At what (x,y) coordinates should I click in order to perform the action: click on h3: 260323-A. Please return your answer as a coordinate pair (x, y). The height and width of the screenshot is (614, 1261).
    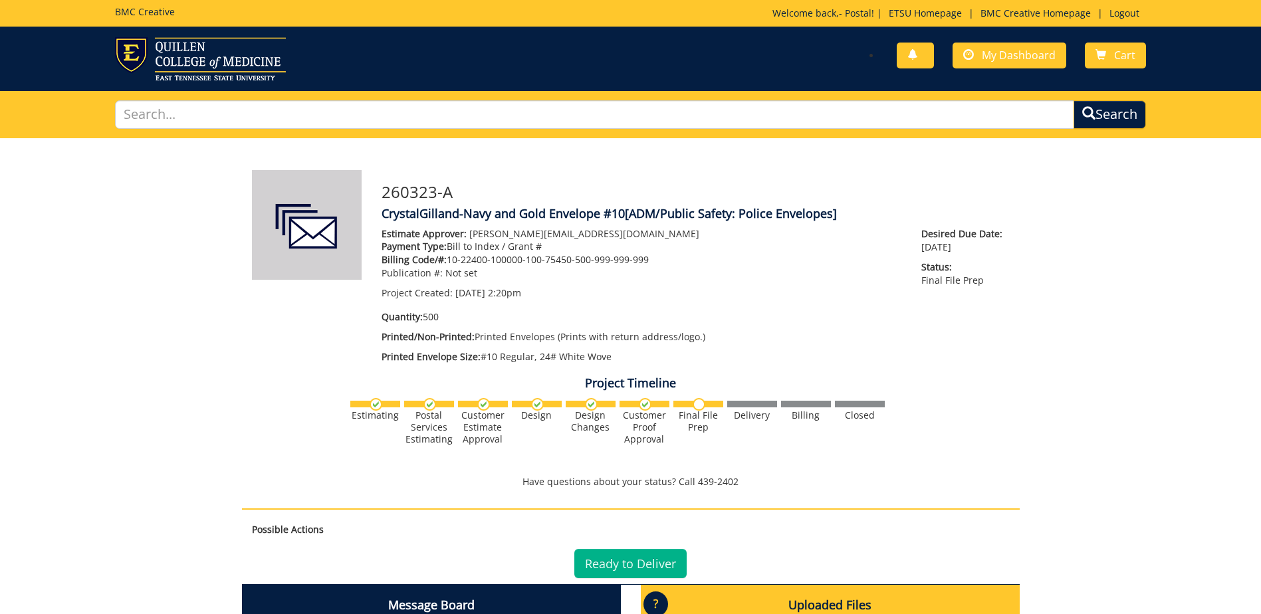
    Looking at the image, I should click on (695, 192).